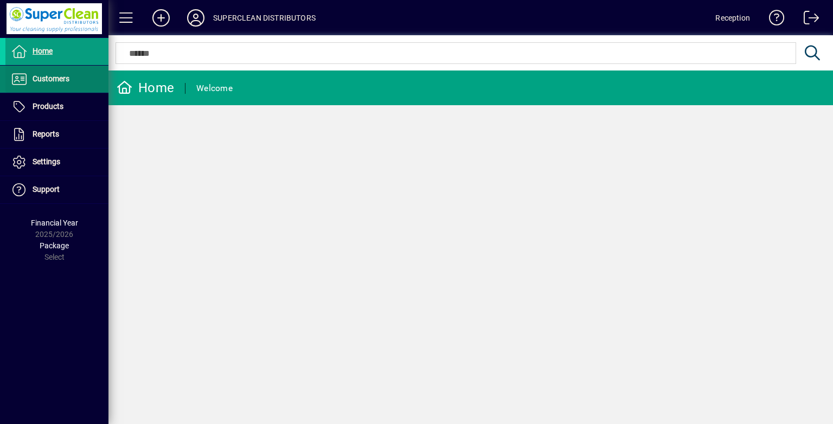 This screenshot has height=424, width=833. What do you see at coordinates (161, 18) in the screenshot?
I see `button: Add` at bounding box center [161, 18].